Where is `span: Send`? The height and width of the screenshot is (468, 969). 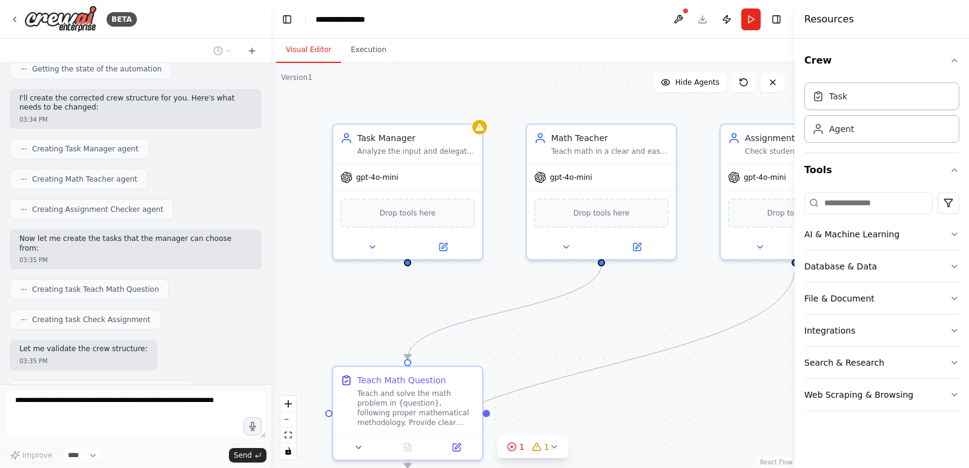 span: Send is located at coordinates (243, 455).